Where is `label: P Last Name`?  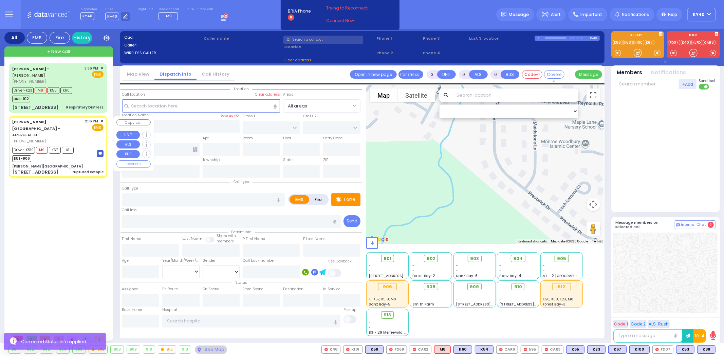
label: P Last Name is located at coordinates (314, 239).